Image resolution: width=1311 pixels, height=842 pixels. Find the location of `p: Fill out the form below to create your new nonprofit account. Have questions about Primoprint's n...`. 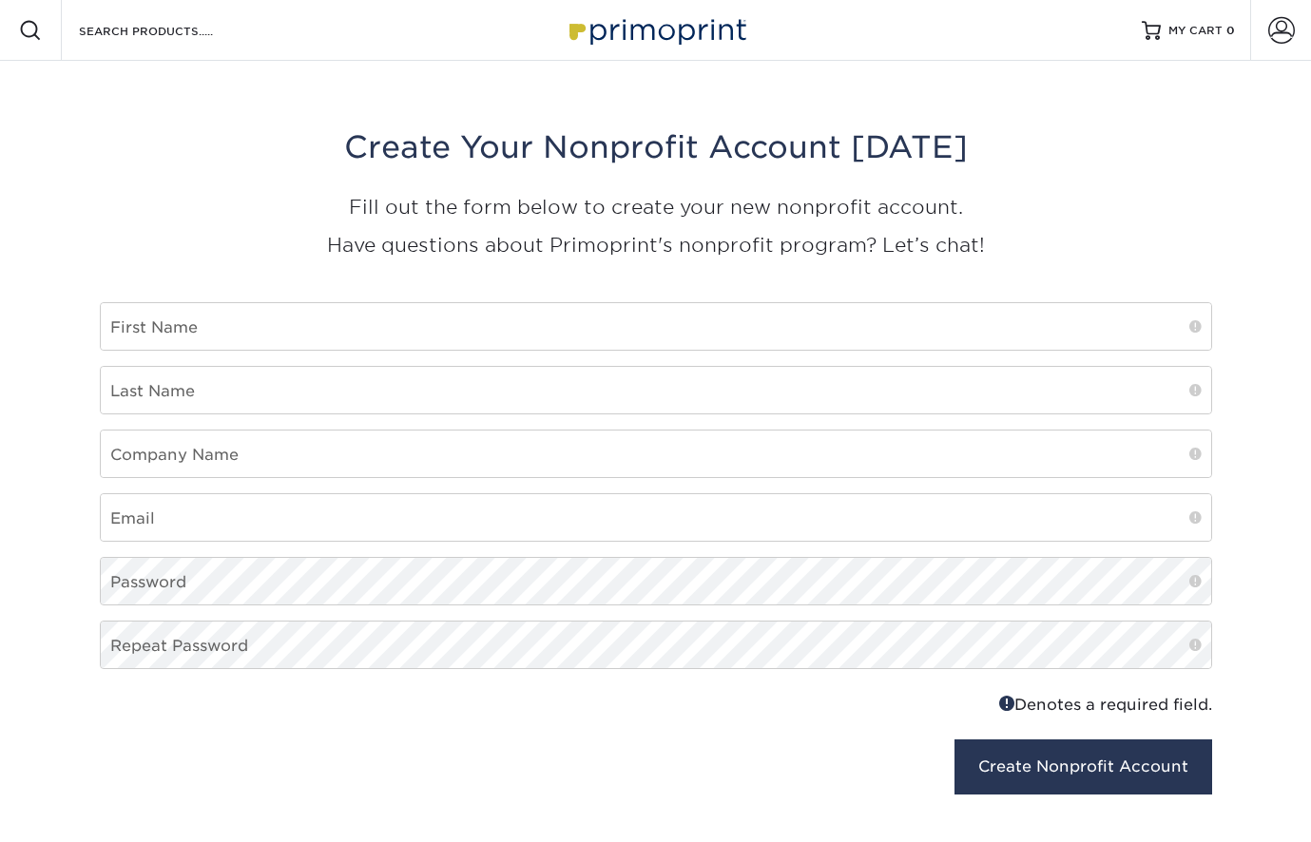

p: Fill out the form below to create your new nonprofit account. Have questions about Primoprint's n... is located at coordinates (656, 226).